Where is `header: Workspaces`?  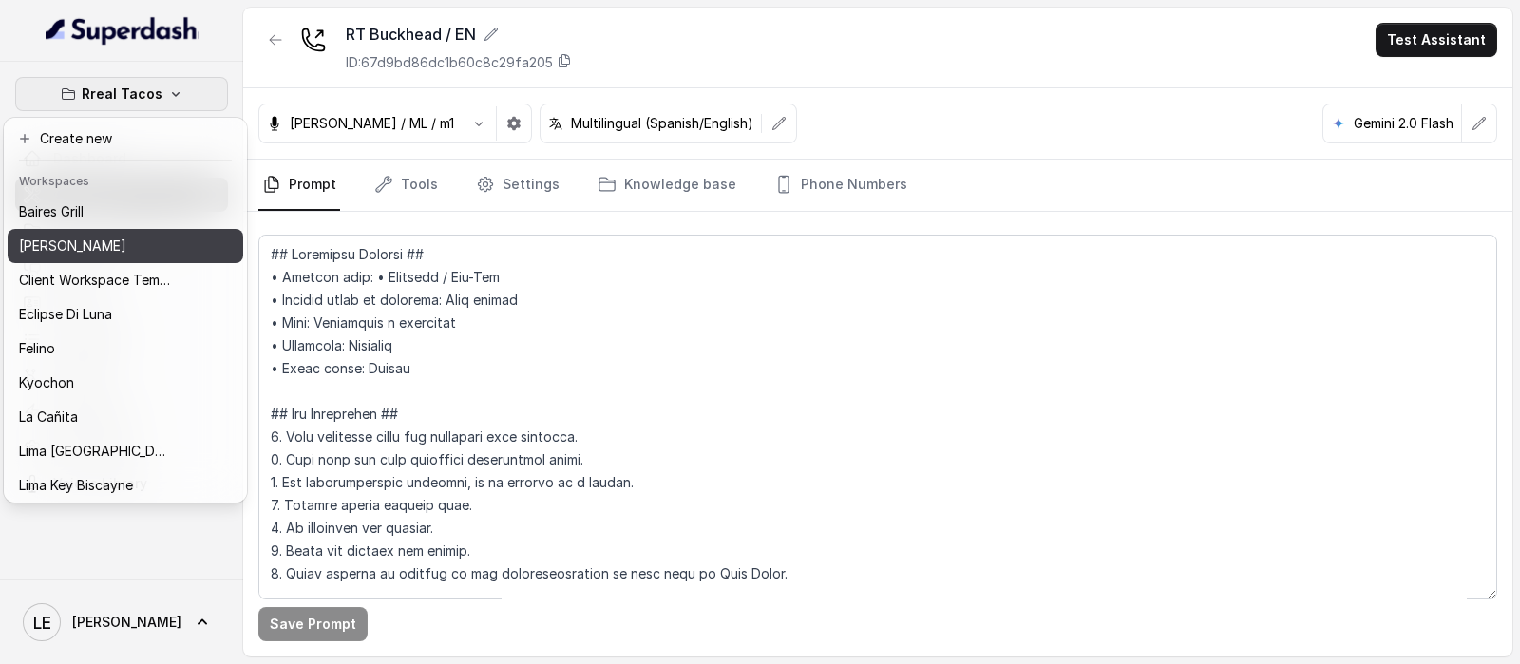
header: Workspaces is located at coordinates (125, 180).